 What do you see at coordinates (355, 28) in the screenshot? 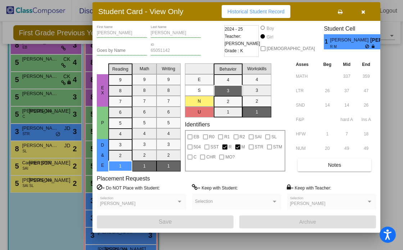
I see `h3: Student Cell` at bounding box center [355, 28].